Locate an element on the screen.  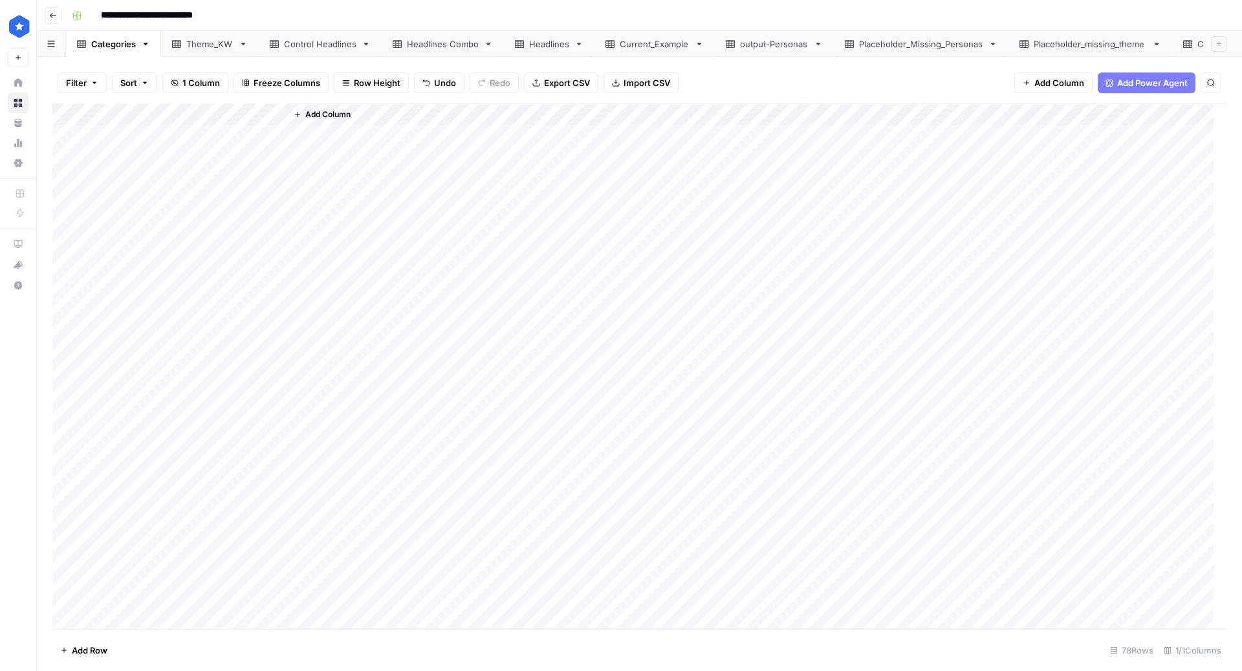
div: What's new? is located at coordinates (18, 265).